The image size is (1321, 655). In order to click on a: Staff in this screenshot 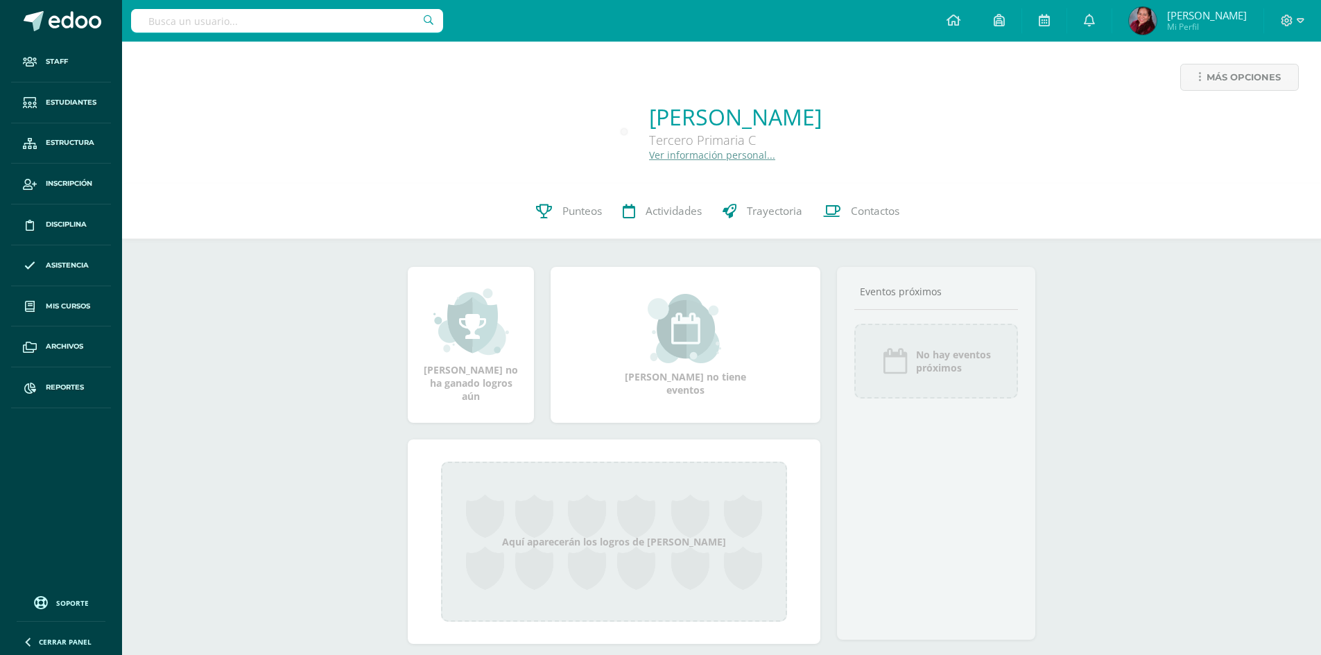, I will do `click(61, 62)`.